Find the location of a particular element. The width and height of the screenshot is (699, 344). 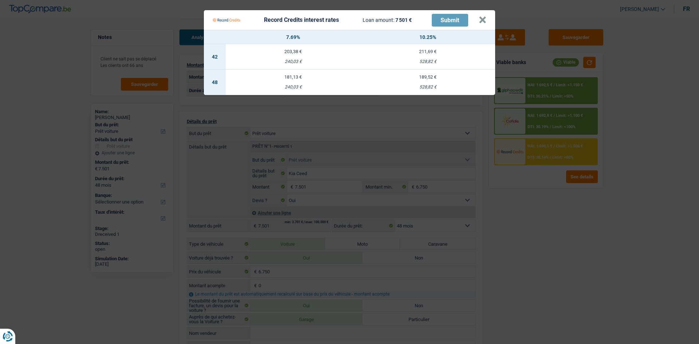

th: 10.25% is located at coordinates (428, 37).